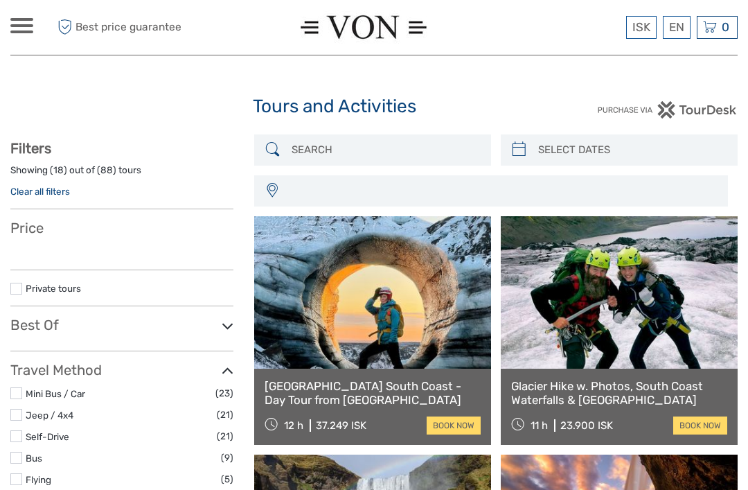 The width and height of the screenshot is (748, 490). Describe the element at coordinates (47, 436) in the screenshot. I see `a: Self-Drive` at that location.